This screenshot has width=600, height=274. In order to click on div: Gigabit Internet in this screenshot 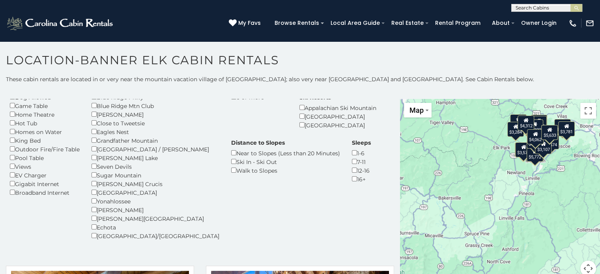, I will do `click(45, 184)`.